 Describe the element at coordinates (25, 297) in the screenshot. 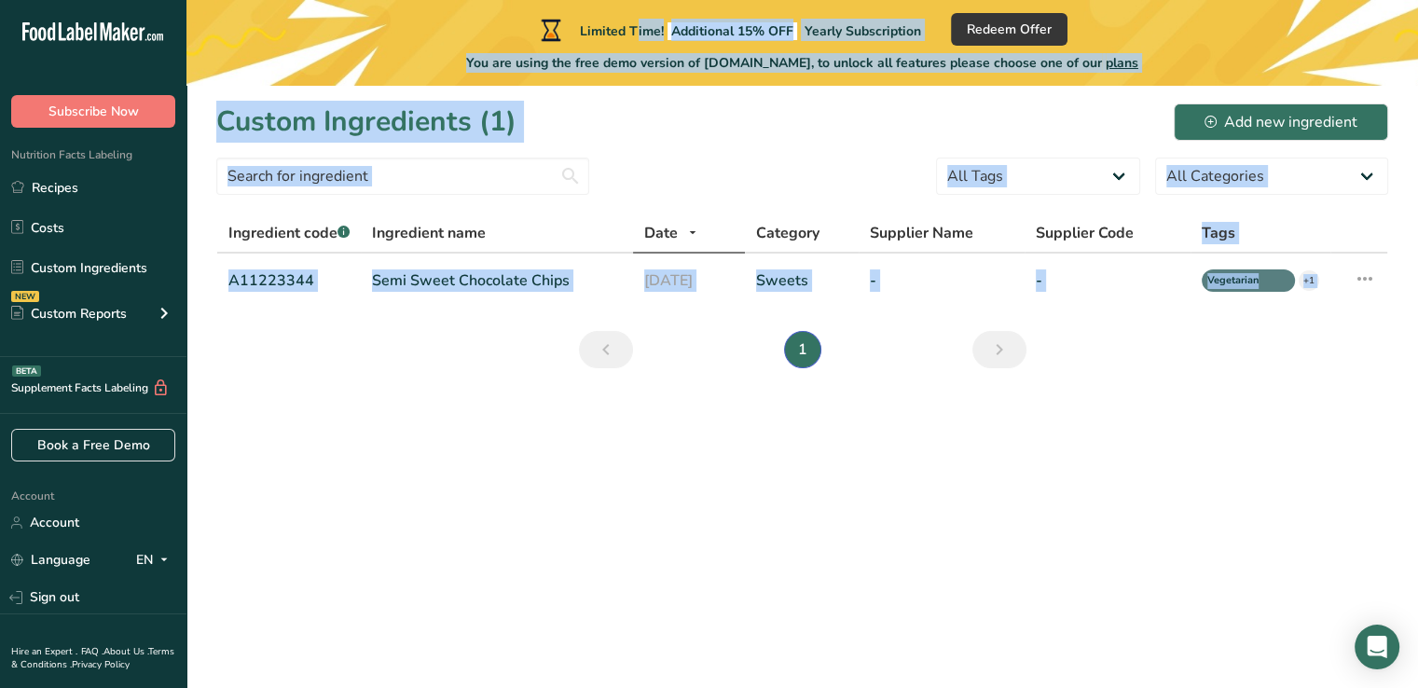

I see `div: NEW` at that location.